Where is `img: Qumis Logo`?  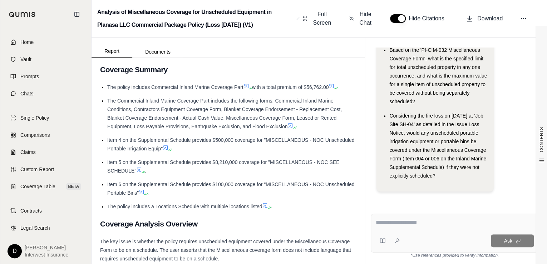 img: Qumis Logo is located at coordinates (22, 14).